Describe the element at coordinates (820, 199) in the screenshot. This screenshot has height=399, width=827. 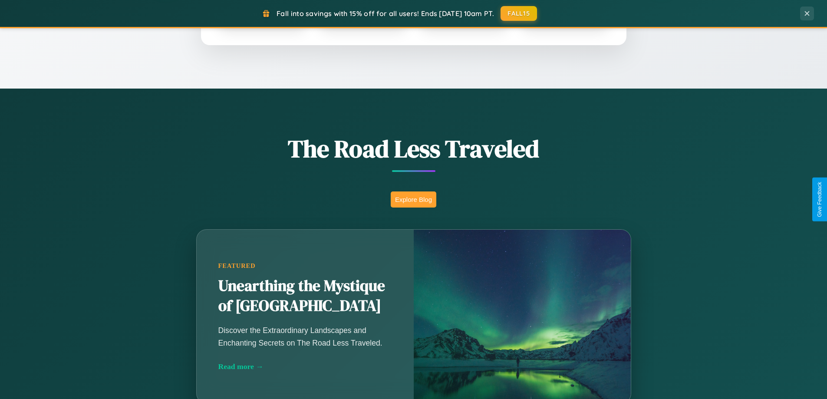
I see `div: Give Feedback` at that location.